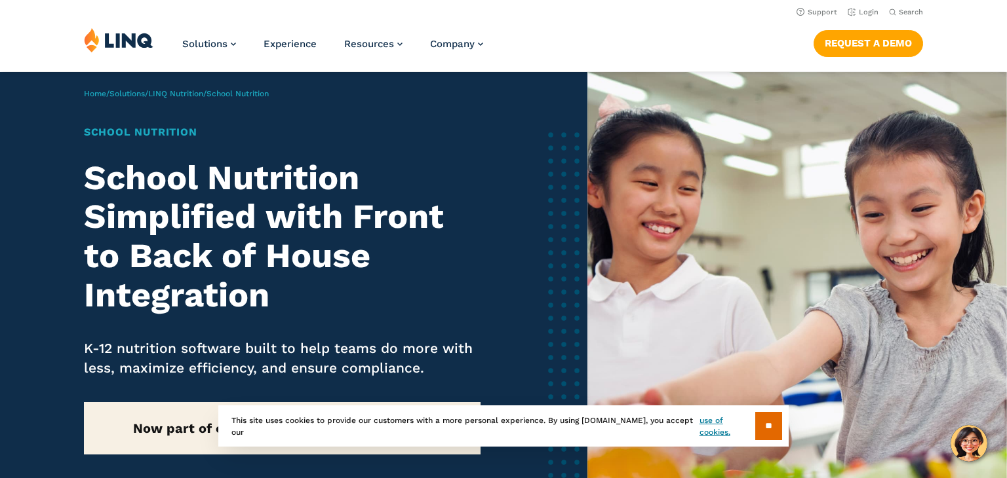 Image resolution: width=1007 pixels, height=478 pixels. Describe the element at coordinates (282, 132) in the screenshot. I see `h1: School Nutrition` at that location.